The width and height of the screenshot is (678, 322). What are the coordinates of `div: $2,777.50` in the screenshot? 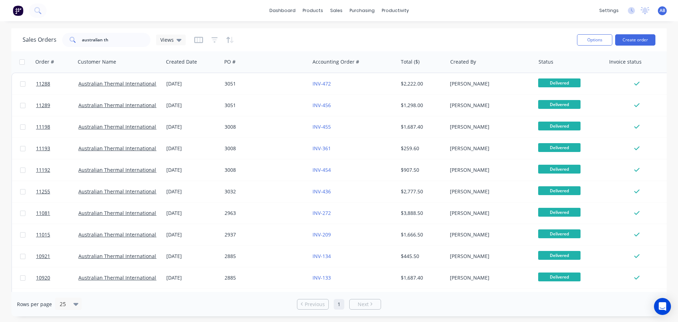 It's located at (421, 191).